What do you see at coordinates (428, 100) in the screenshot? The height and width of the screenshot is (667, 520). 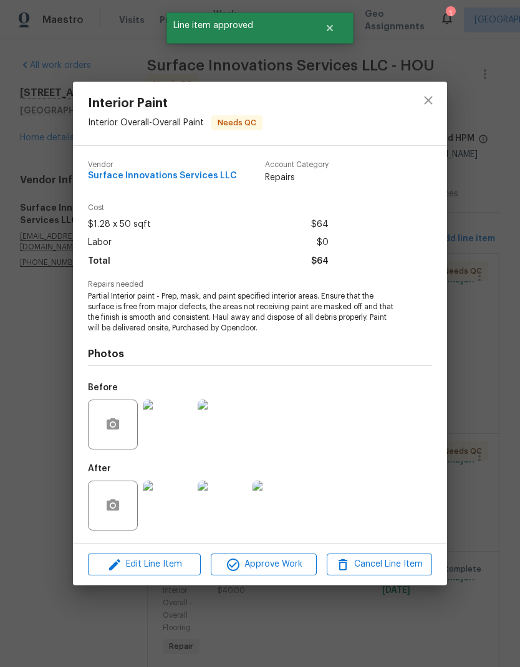 I see `button: close` at bounding box center [428, 100].